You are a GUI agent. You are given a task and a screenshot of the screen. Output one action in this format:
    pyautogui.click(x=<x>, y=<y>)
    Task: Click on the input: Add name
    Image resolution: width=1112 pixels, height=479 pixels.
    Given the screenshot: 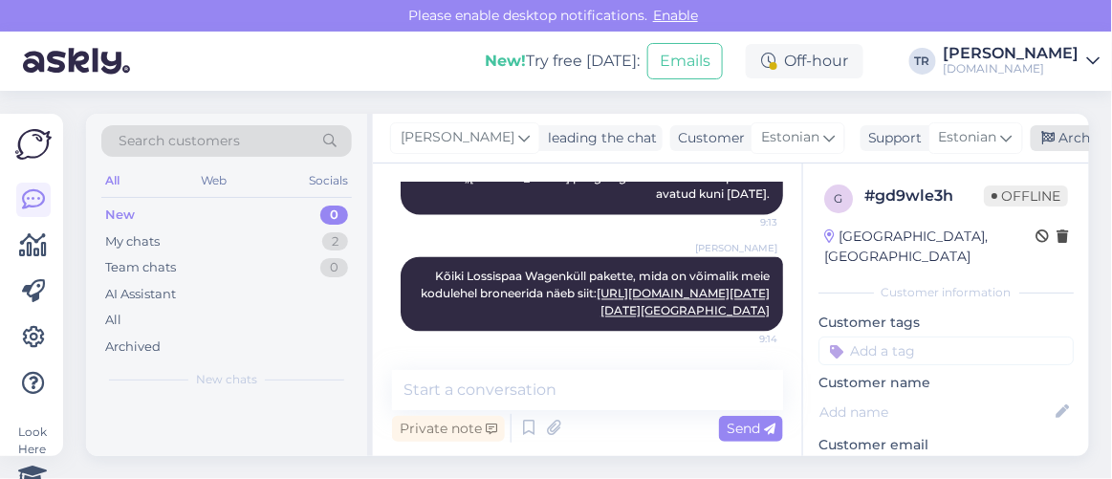 What is the action you would take?
    pyautogui.click(x=935, y=412)
    